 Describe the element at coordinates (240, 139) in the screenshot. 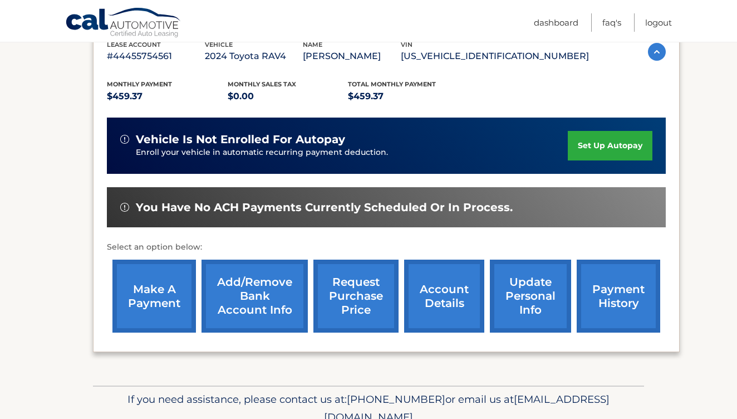

I see `span: vehicle is not enrolled for autopay` at that location.